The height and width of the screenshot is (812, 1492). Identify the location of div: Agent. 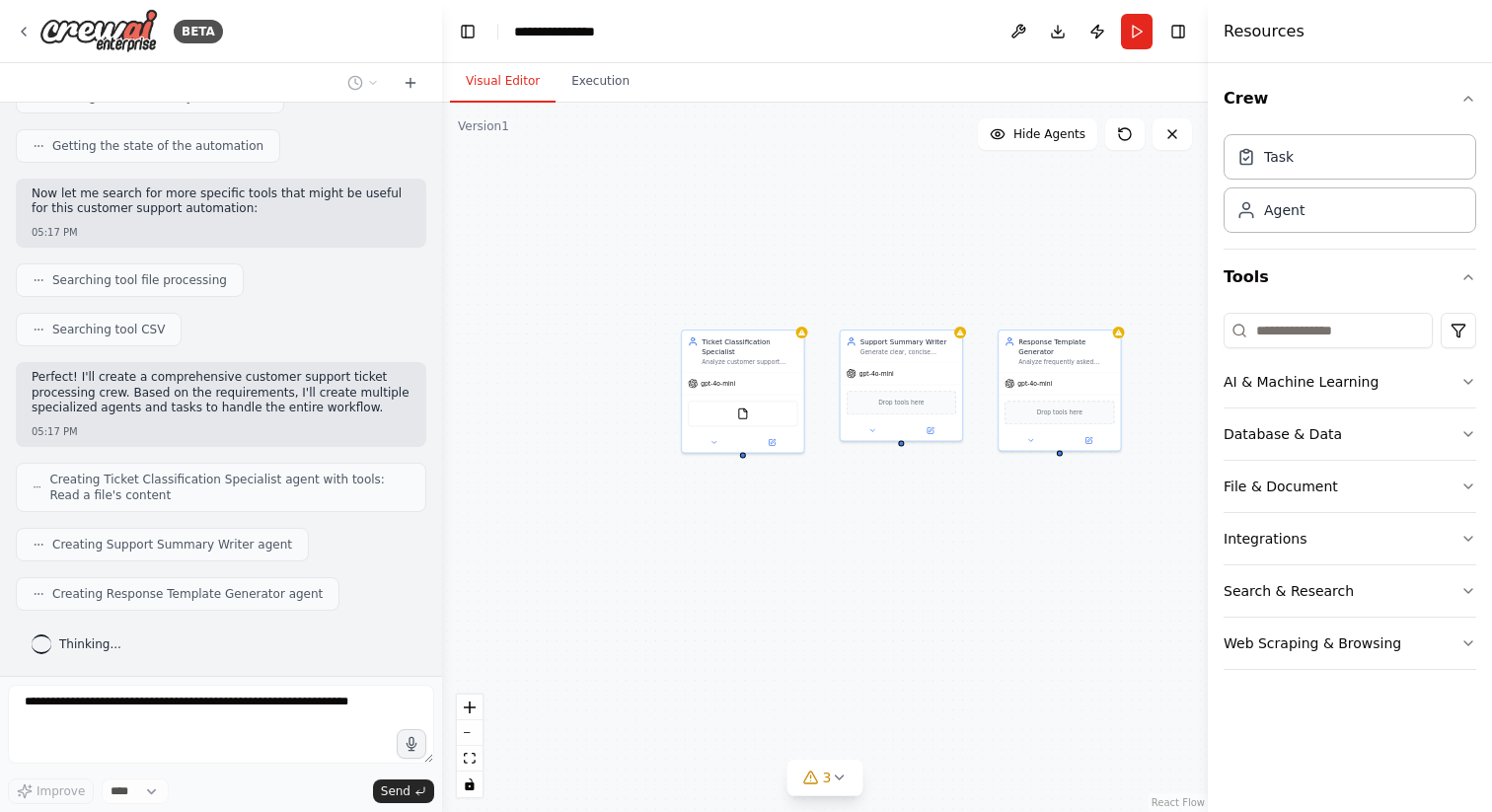
(1283, 210).